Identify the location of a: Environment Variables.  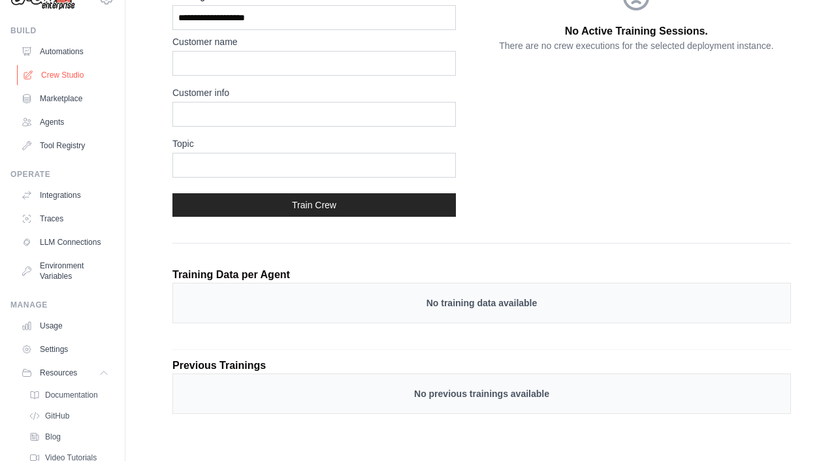
(65, 271).